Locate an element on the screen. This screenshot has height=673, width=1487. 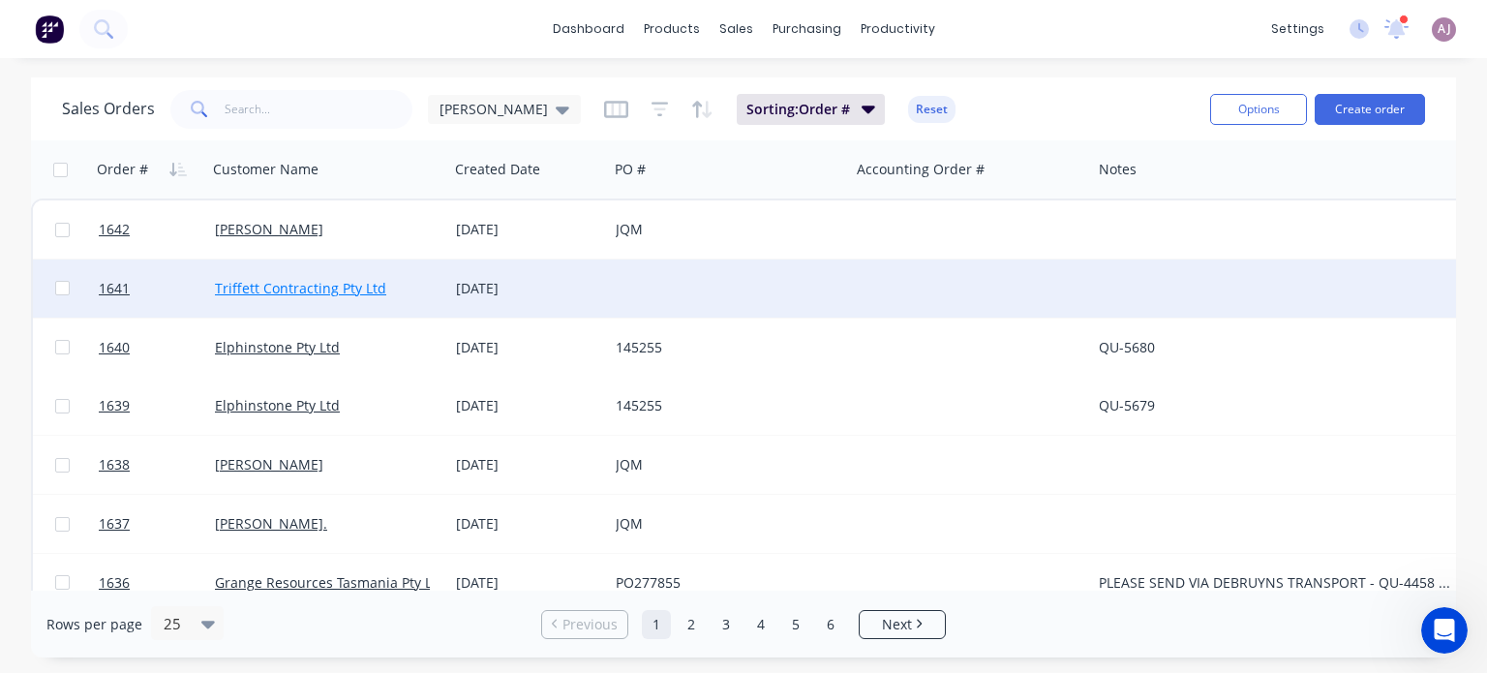
div: QU-5679 is located at coordinates (1275, 406).